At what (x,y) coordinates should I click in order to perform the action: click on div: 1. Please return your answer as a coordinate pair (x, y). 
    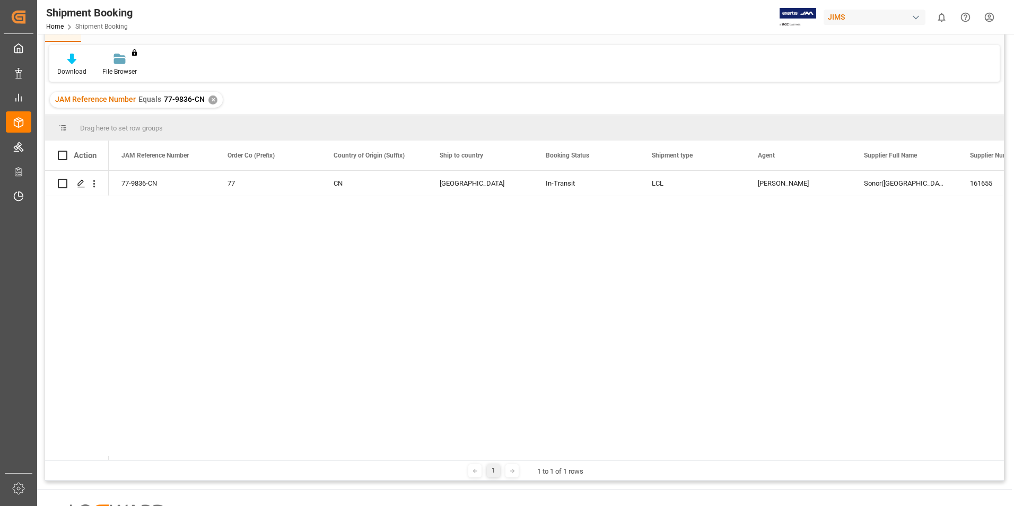
    Looking at the image, I should click on (493, 470).